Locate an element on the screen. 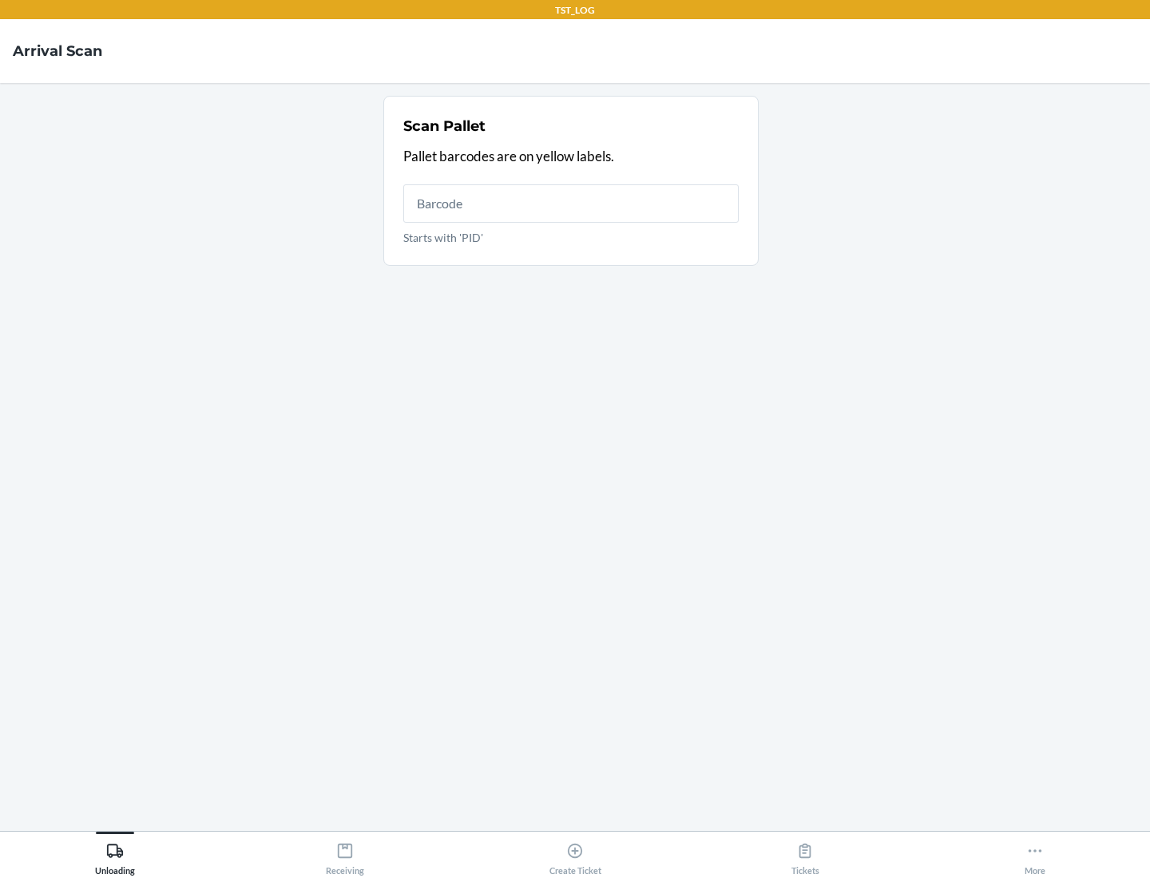 The image size is (1150, 878). div: Receiving is located at coordinates (345, 856).